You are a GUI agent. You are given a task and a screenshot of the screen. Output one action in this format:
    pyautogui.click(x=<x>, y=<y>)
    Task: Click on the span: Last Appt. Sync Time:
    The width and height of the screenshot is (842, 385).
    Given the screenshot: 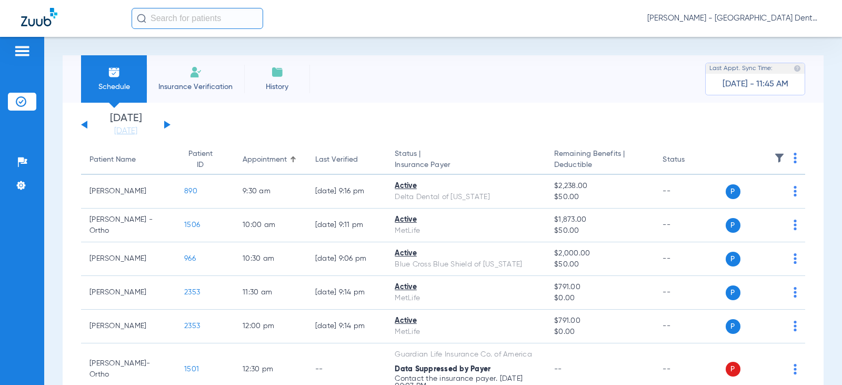 What is the action you would take?
    pyautogui.click(x=741, y=68)
    